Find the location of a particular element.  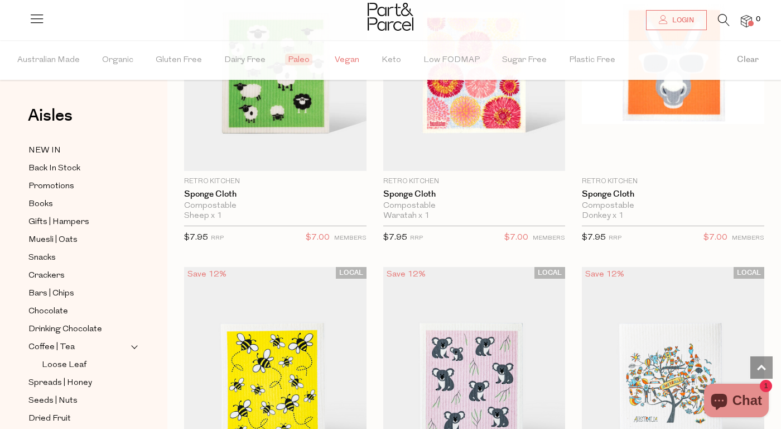

span: Crackers is located at coordinates (46, 276).